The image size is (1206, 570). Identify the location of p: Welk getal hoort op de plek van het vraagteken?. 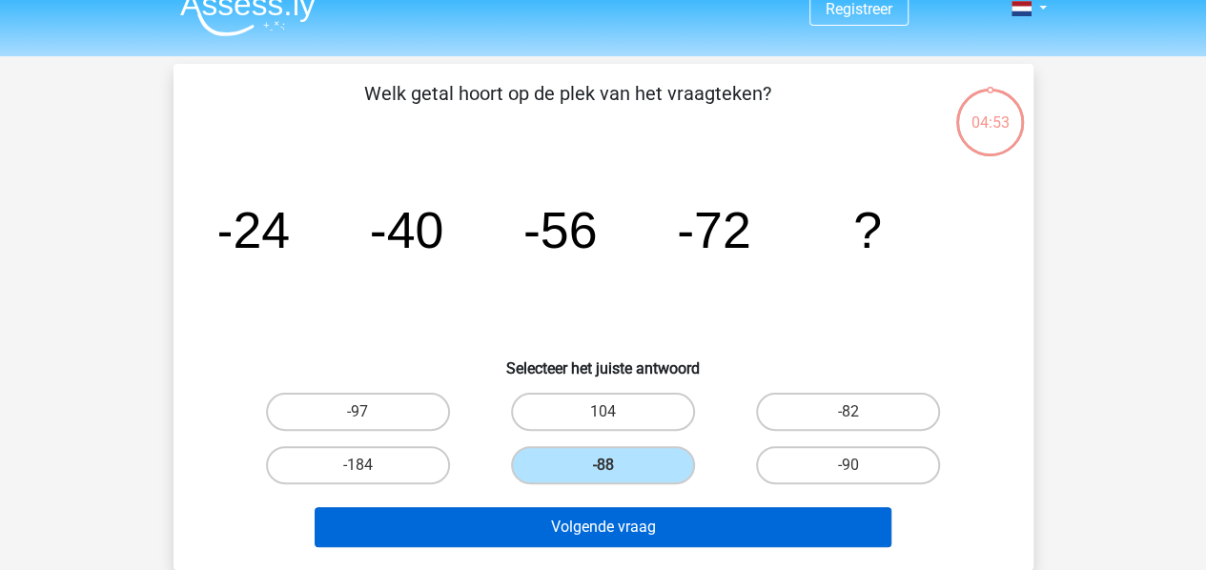
(567, 108).